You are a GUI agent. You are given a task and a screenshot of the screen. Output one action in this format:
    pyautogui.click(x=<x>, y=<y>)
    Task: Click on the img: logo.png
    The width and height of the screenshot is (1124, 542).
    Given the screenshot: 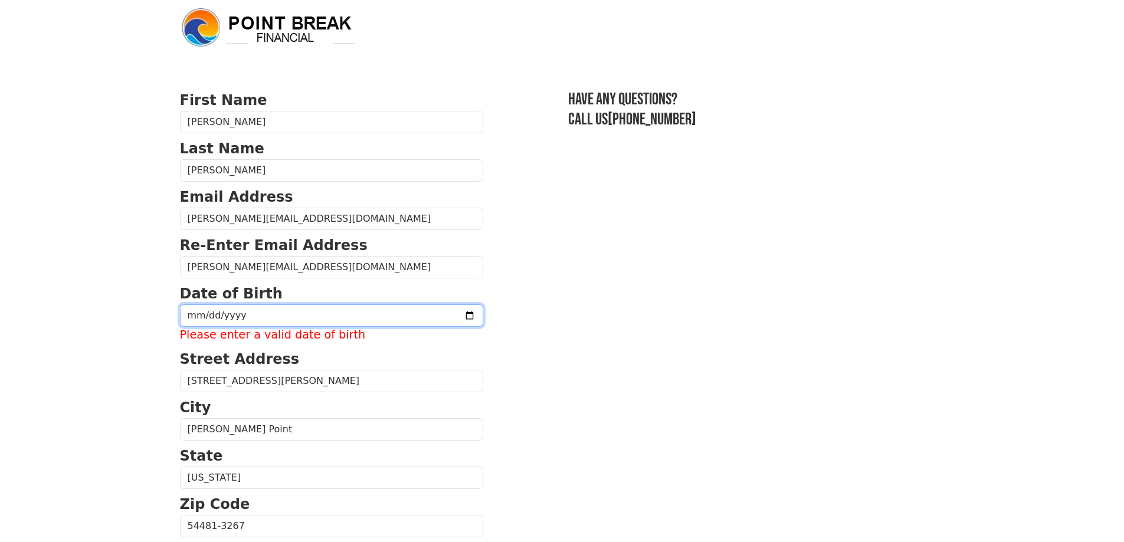 What is the action you would take?
    pyautogui.click(x=269, y=28)
    